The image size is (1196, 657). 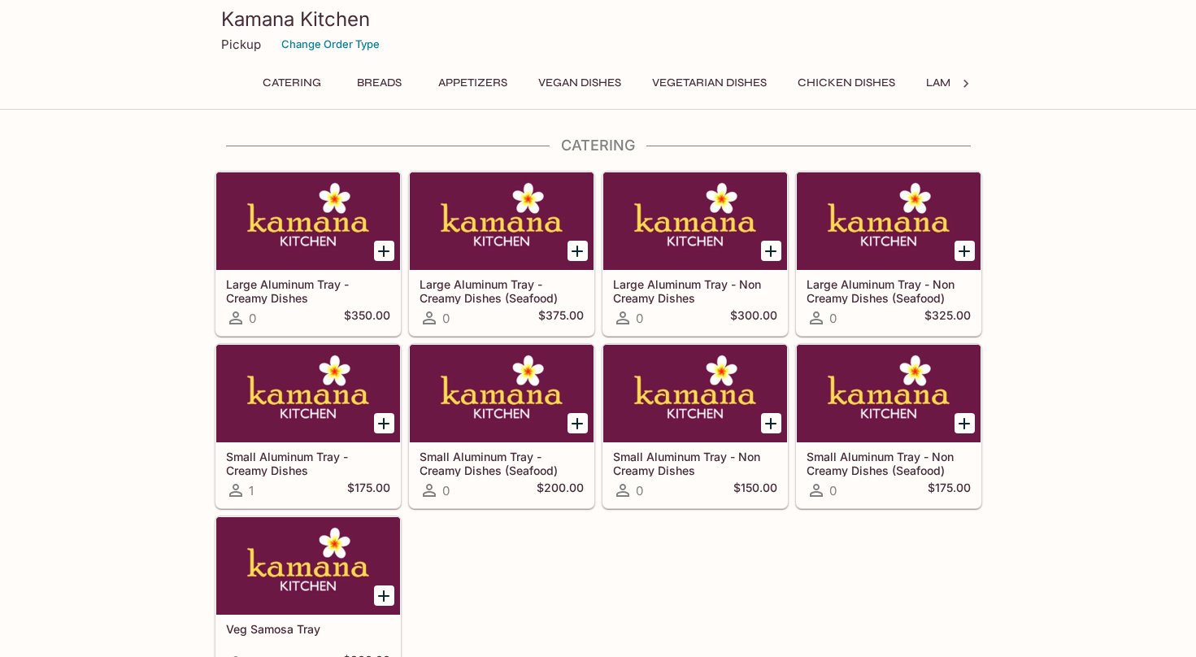 What do you see at coordinates (308, 566) in the screenshot?
I see `div: Veg Samosa Tray` at bounding box center [308, 566].